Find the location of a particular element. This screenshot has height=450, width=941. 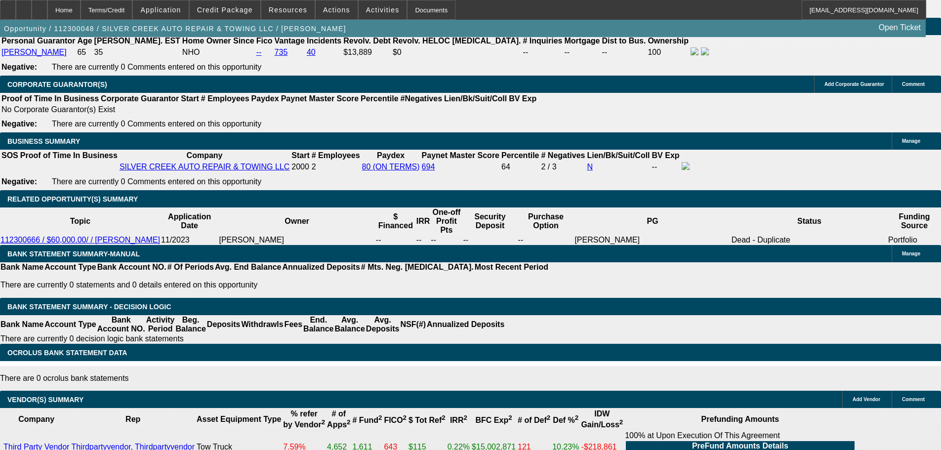

b: # Fund is located at coordinates (368, 420).